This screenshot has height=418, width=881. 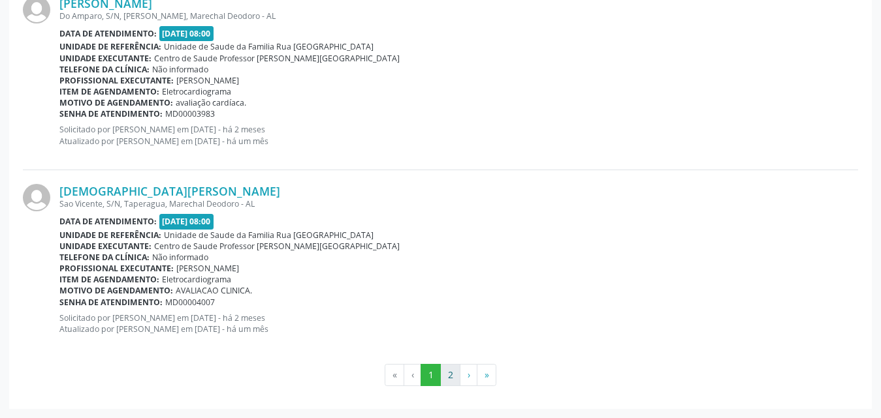 What do you see at coordinates (37, 198) in the screenshot?
I see `img: img` at bounding box center [37, 198].